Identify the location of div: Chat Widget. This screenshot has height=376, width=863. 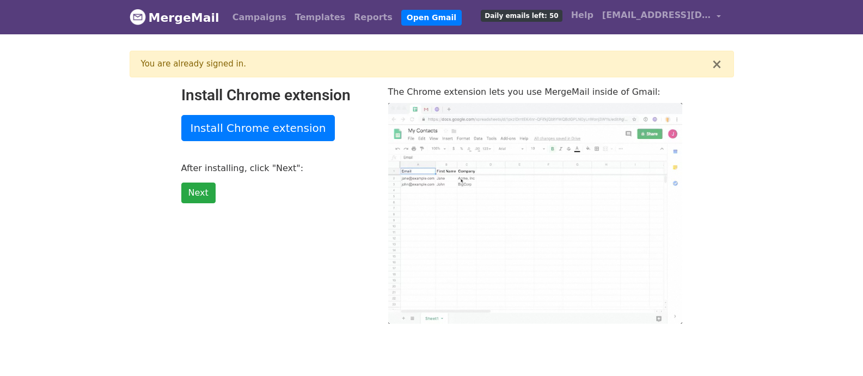
(836, 350).